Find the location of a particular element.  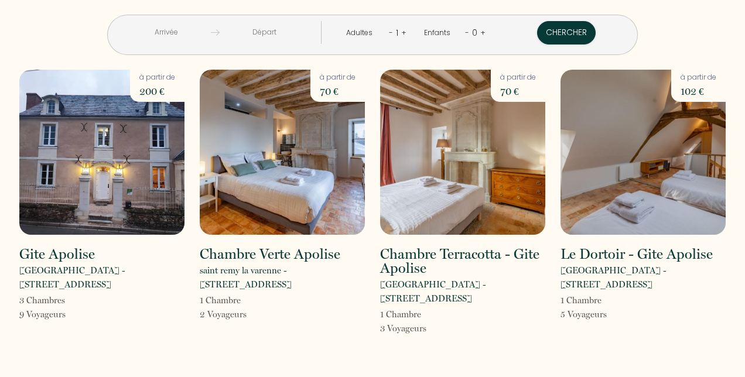

h2: Le Dortoir - Gite Apolise is located at coordinates (637, 254).